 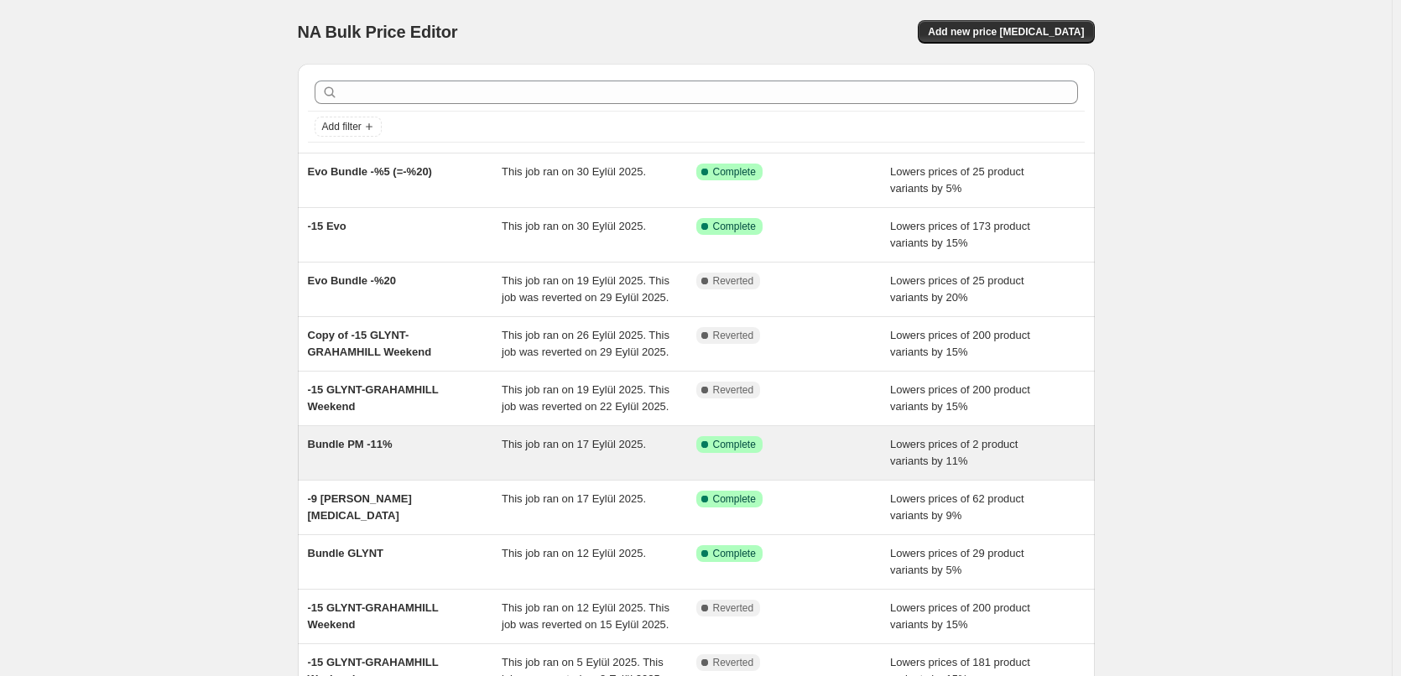 What do you see at coordinates (377, 32) in the screenshot?
I see `span: NA Bulk Price Editor` at bounding box center [377, 32].